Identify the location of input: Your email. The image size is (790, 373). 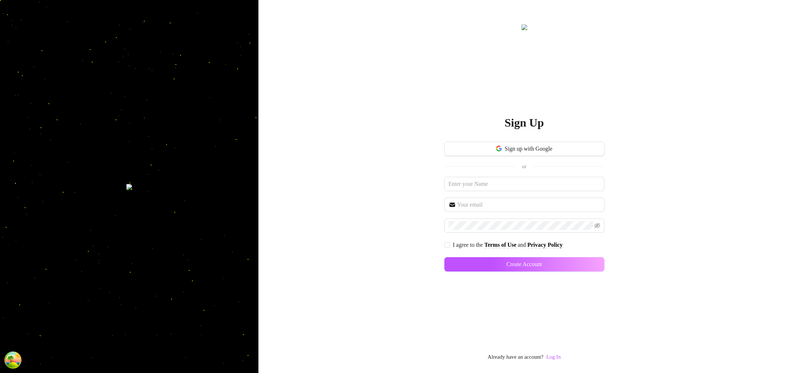
(528, 205).